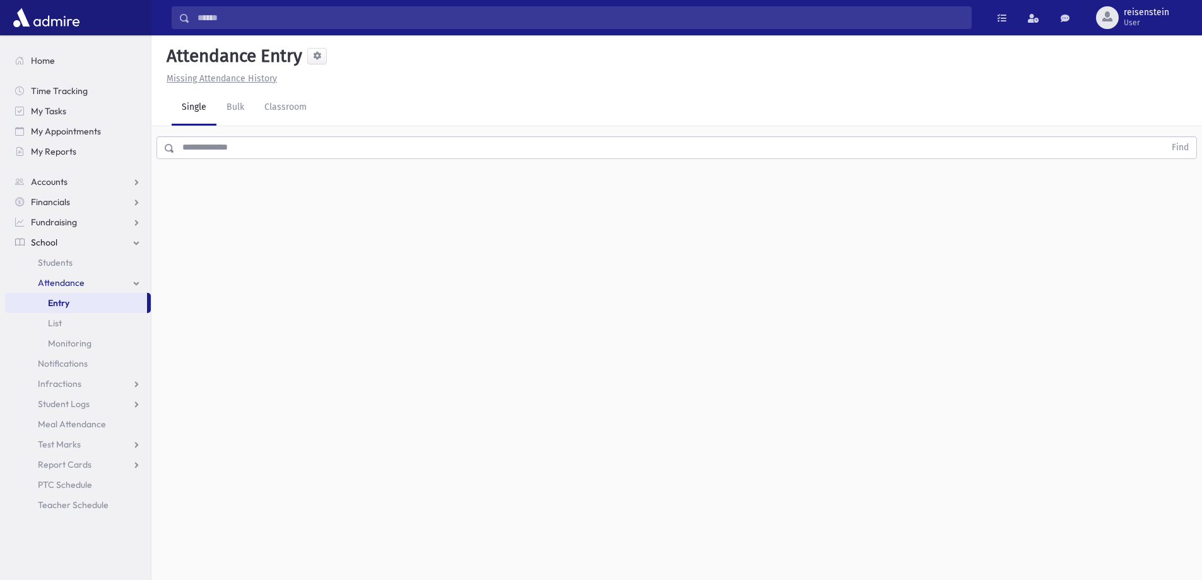 The height and width of the screenshot is (580, 1202). I want to click on span: My Appointments, so click(66, 131).